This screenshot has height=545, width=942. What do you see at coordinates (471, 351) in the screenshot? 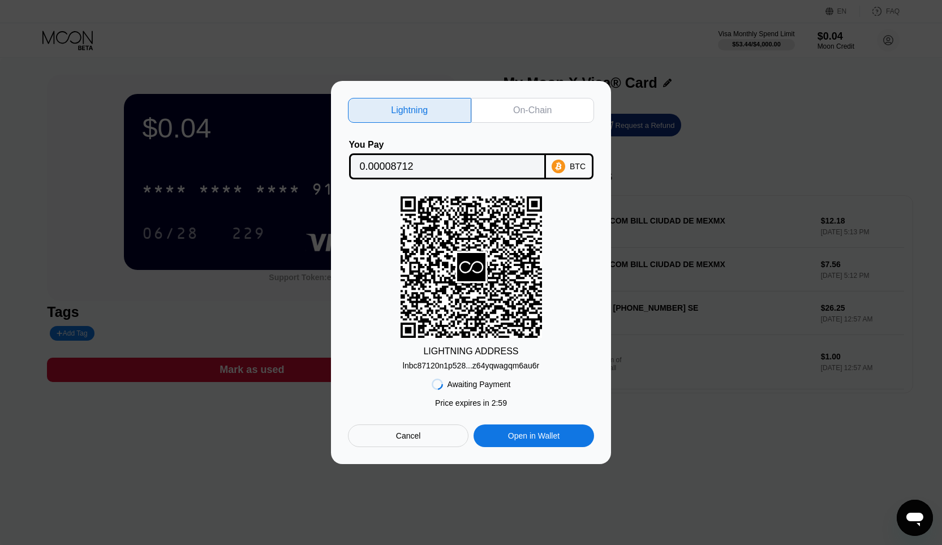
I see `div: LIGHTNING ADDRESS` at bounding box center [471, 351].